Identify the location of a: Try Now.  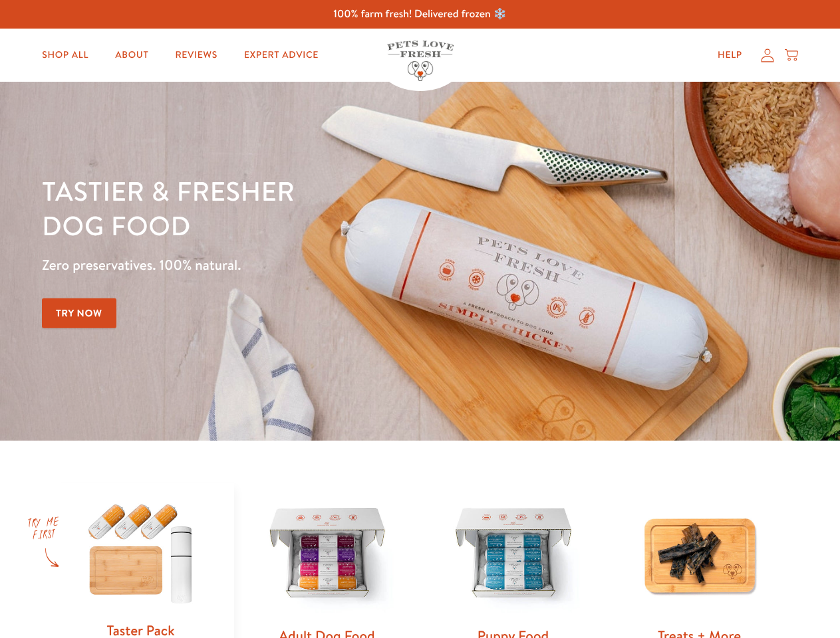
(79, 313).